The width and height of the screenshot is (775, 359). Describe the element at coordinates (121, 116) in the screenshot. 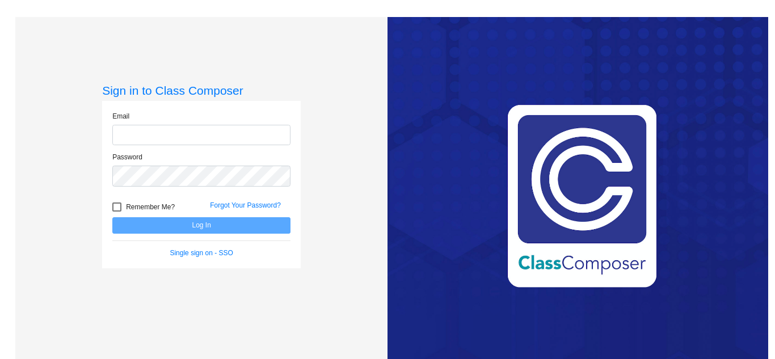

I see `label: Email` at that location.